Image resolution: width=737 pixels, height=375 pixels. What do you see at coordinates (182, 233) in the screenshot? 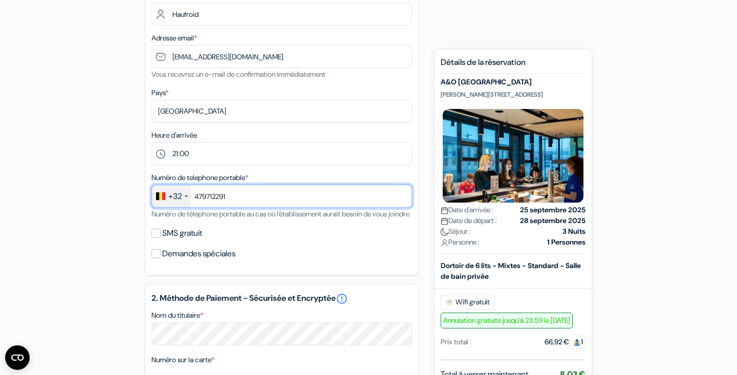
I see `label: SMS gratuit` at bounding box center [182, 233].